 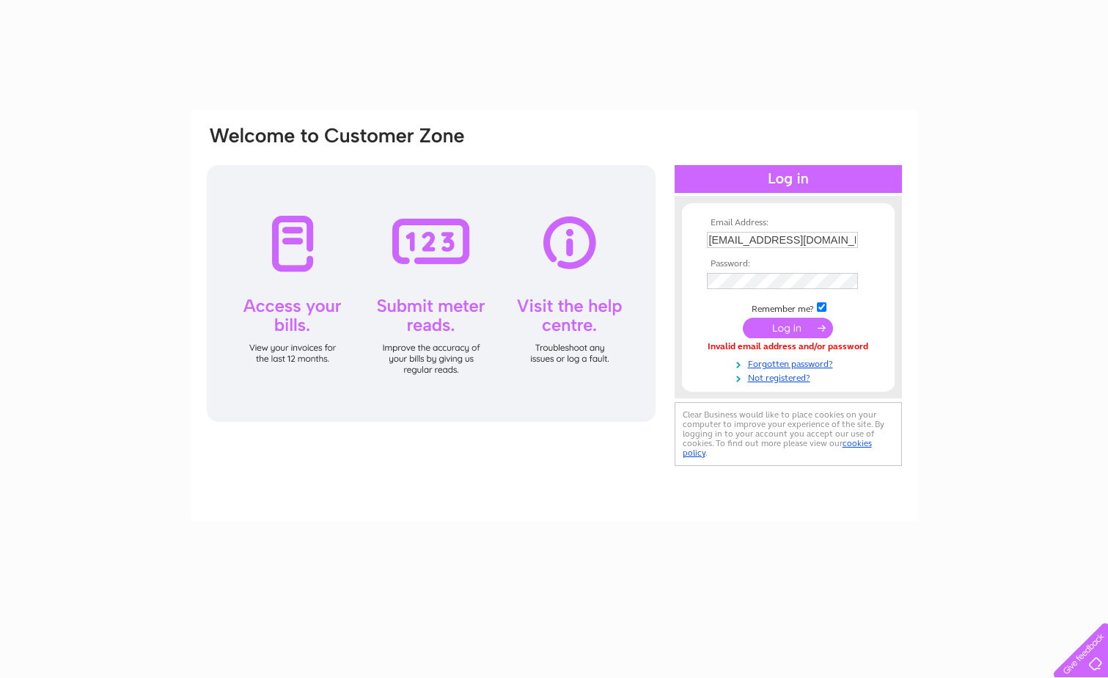 I want to click on div: Clear Business would like to place cookies on your computer to improve your experience of the sit..., so click(x=788, y=433).